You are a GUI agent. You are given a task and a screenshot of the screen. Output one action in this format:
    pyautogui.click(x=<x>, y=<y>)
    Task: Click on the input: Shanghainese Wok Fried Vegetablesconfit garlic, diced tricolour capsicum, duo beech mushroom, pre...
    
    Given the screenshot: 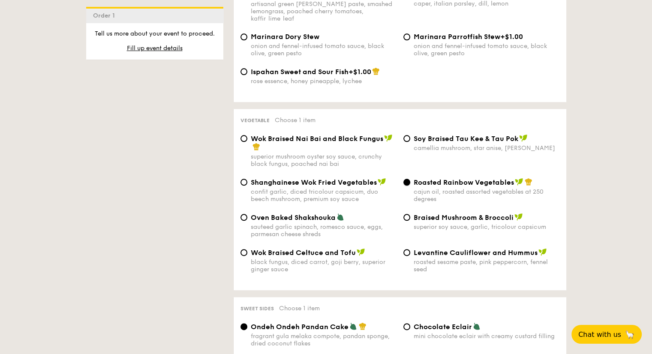 What is the action you would take?
    pyautogui.click(x=244, y=182)
    